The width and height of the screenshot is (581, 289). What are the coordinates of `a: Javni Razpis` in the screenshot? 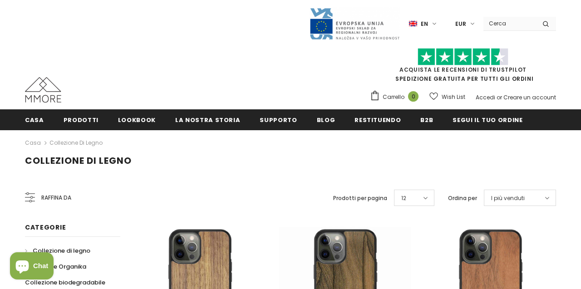 It's located at (355, 23).